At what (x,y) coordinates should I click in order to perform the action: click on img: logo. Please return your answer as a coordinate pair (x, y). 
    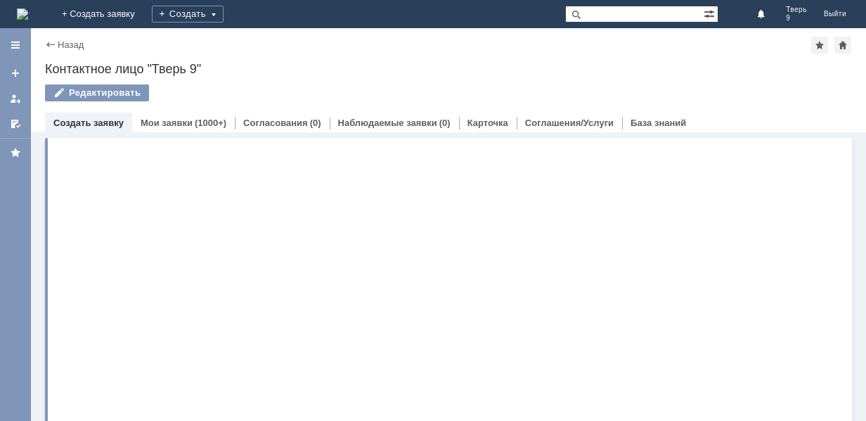
    Looking at the image, I should click on (23, 14).